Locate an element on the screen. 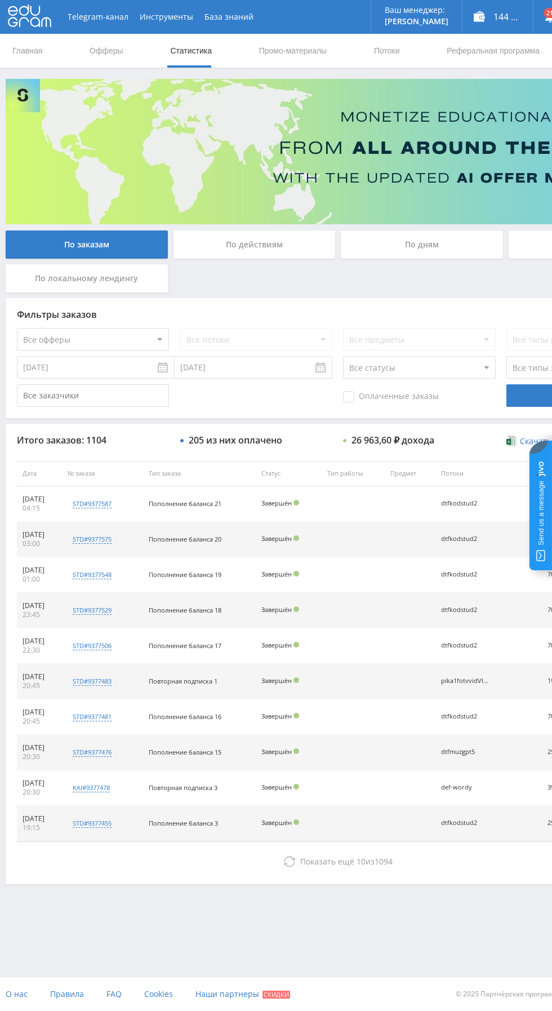 This screenshot has width=552, height=1011. p: Ваш менеджер: is located at coordinates (416, 10).